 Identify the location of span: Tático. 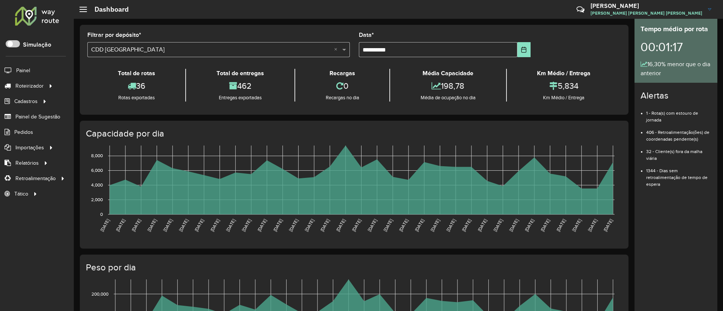
(21, 194).